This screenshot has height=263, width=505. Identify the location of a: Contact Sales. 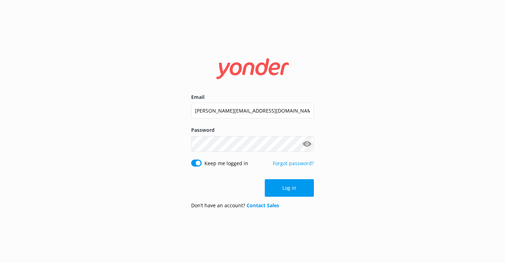
(262, 205).